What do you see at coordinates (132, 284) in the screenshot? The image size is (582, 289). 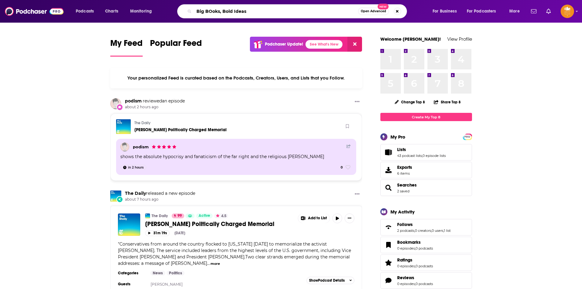 I see `h3: Guests` at bounding box center [132, 284].